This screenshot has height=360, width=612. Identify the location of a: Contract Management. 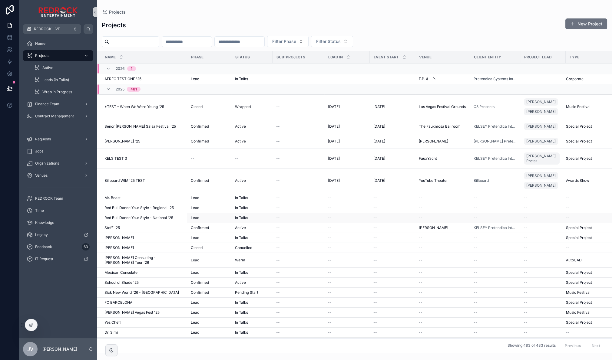
(58, 116).